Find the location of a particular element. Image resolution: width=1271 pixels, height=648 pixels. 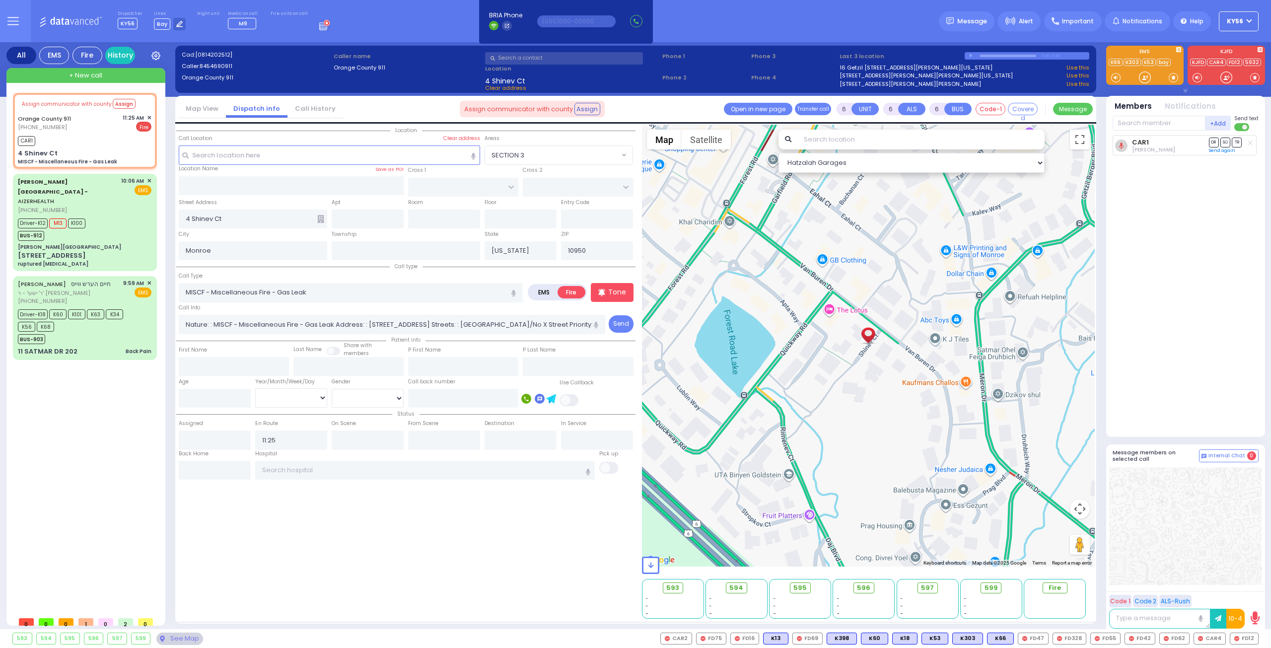

span: K100 is located at coordinates (76, 223).